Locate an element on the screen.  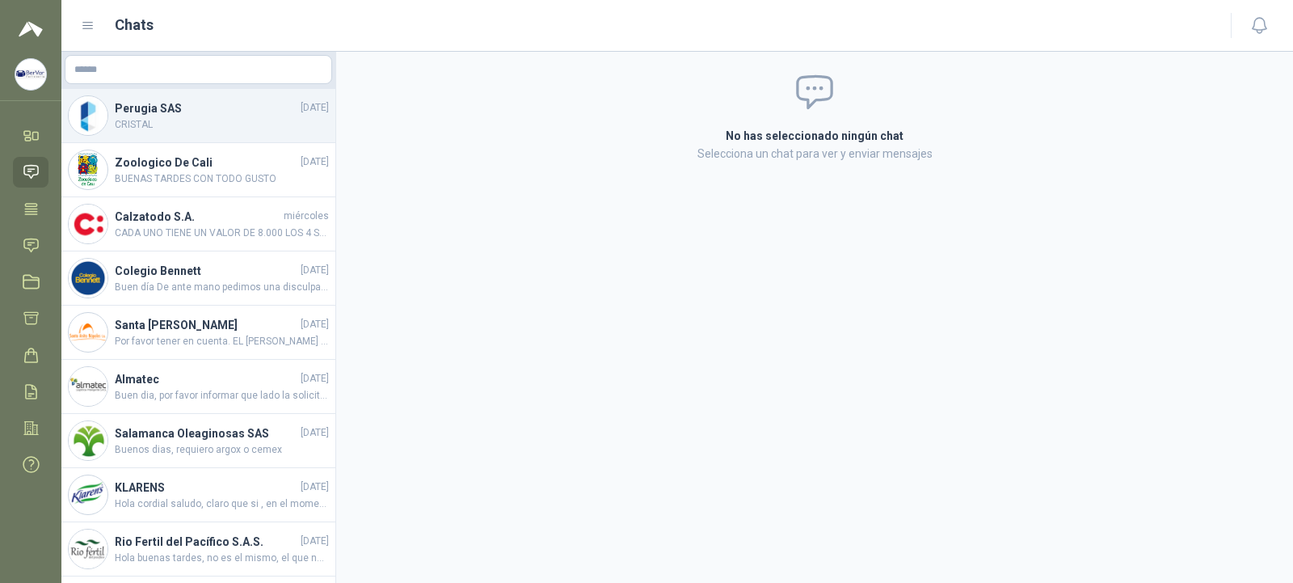
h4: Colegio Bennett is located at coordinates (206, 271).